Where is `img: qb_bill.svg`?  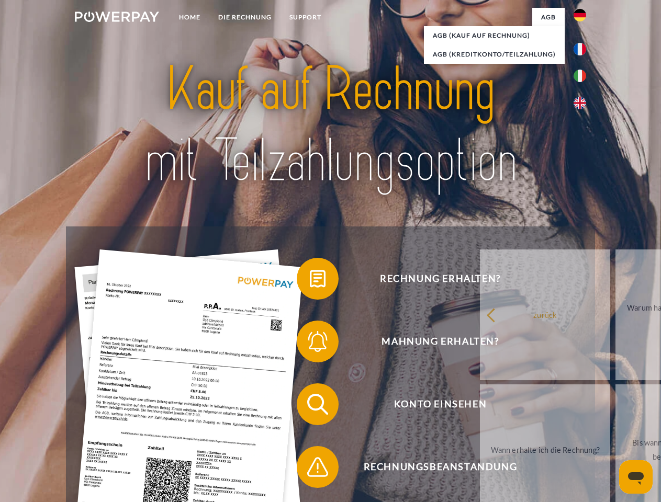
img: qb_bill.svg is located at coordinates (318, 279).